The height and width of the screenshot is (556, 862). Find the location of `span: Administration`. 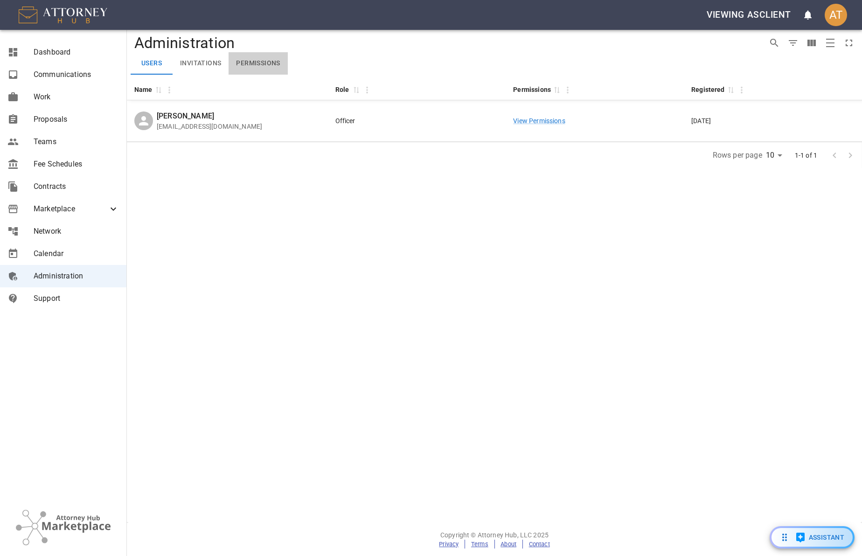

span: Administration is located at coordinates (76, 276).